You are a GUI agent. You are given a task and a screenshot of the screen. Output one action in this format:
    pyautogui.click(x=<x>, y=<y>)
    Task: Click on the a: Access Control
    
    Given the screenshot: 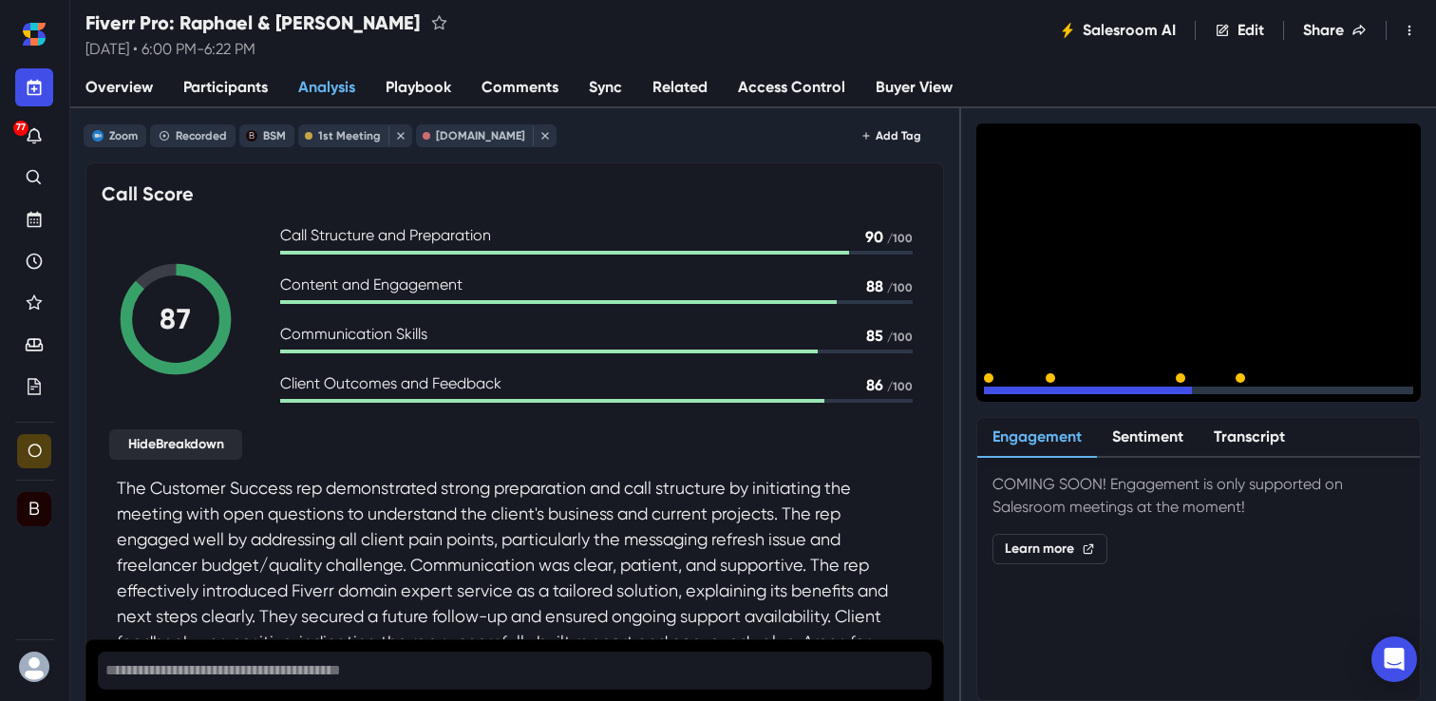 What is the action you would take?
    pyautogui.click(x=791, y=88)
    